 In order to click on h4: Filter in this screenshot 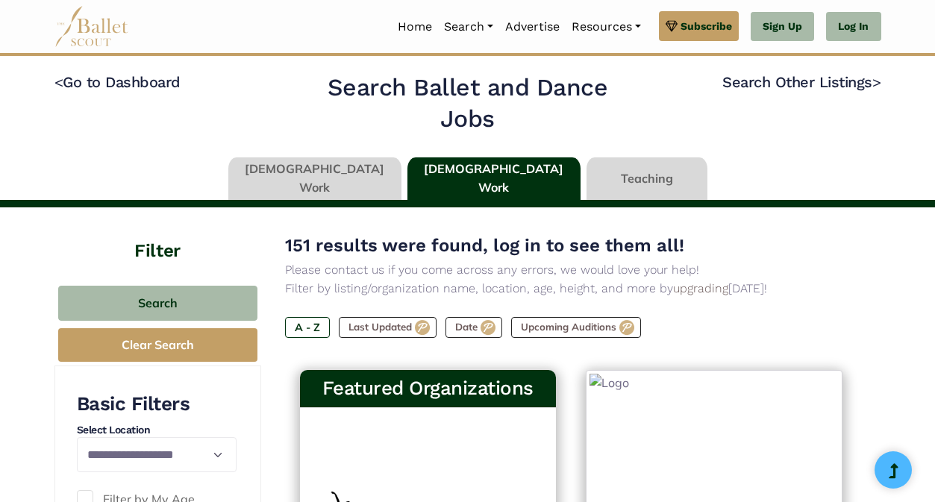, I will do `click(157, 235)`.